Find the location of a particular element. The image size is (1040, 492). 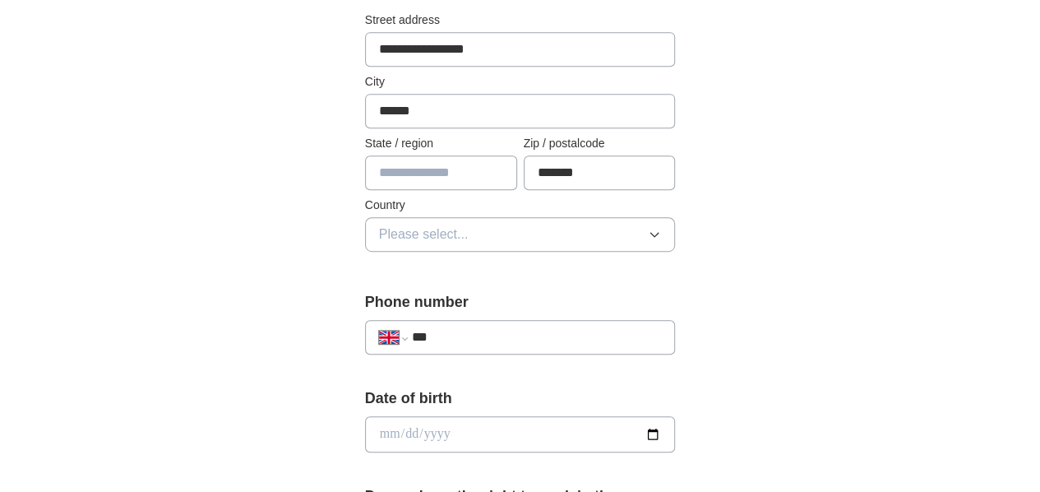

label: City is located at coordinates (521, 81).